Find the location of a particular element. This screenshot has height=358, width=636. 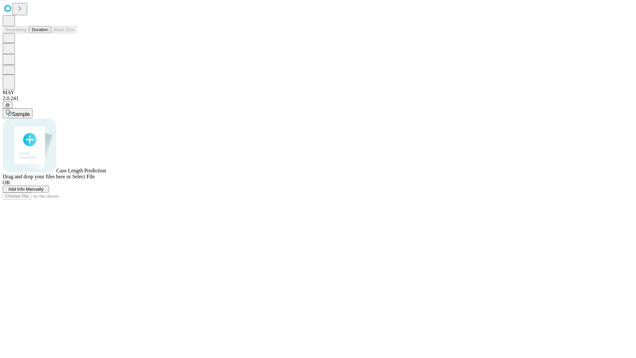

span: Add Info Manually is located at coordinates (26, 189).